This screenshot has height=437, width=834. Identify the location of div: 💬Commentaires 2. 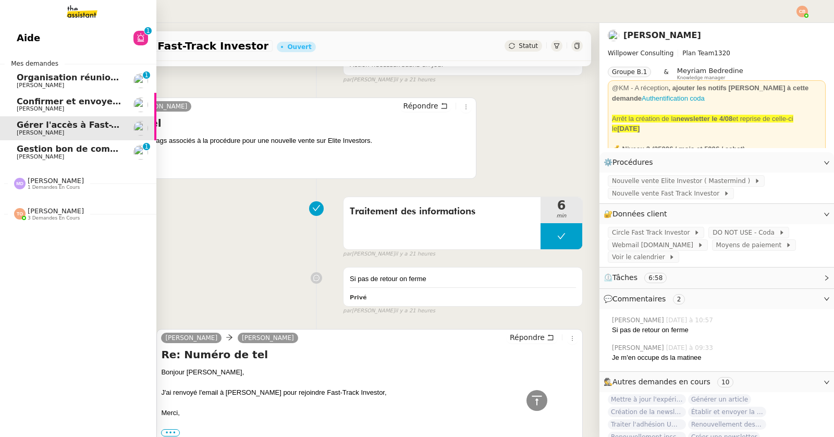
(717, 299).